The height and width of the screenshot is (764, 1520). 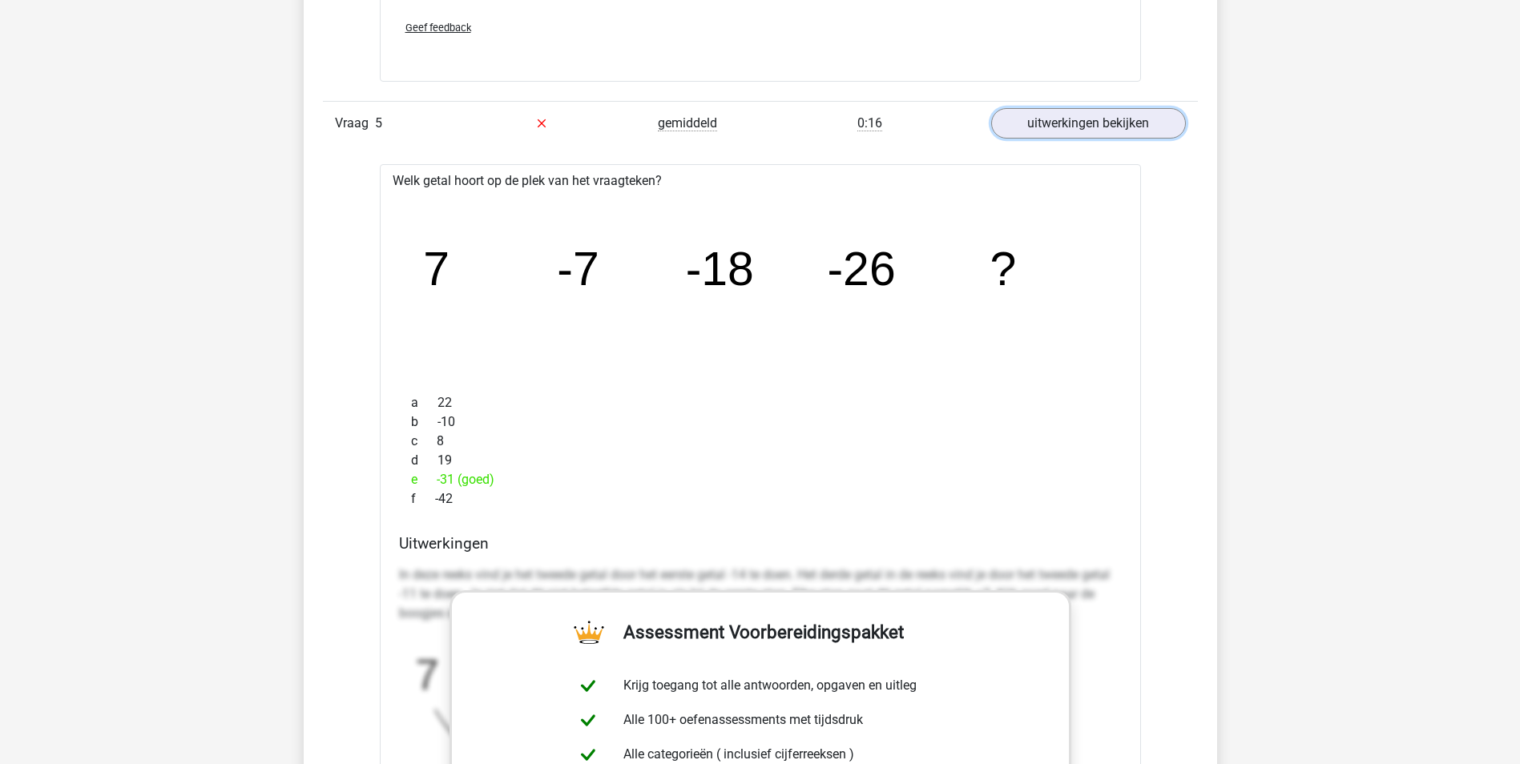 I want to click on span: 5, so click(x=378, y=123).